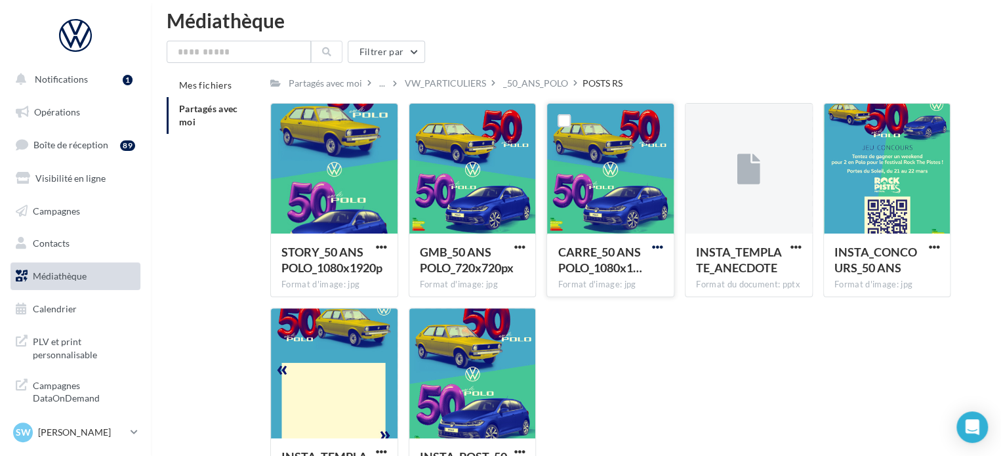  Describe the element at coordinates (205, 85) in the screenshot. I see `span: Mes fichiers` at that location.